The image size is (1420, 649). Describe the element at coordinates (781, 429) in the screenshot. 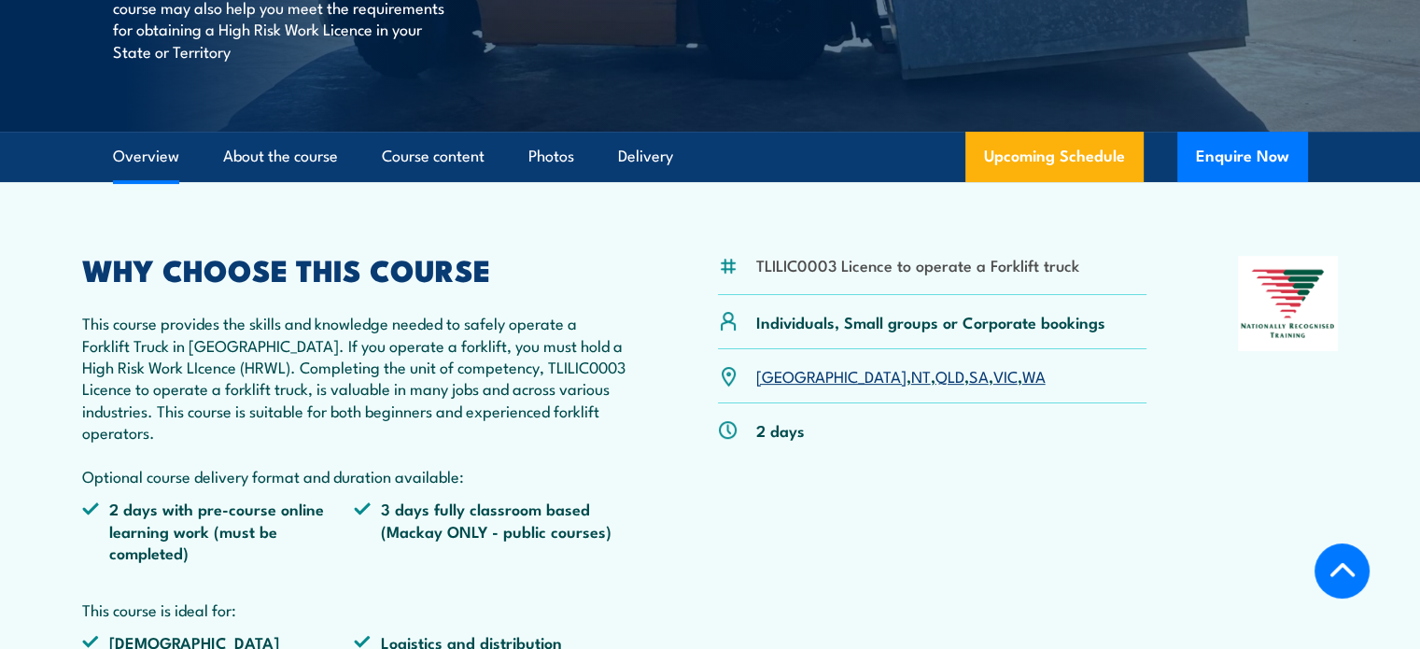

I see `p: 2 days` at that location.